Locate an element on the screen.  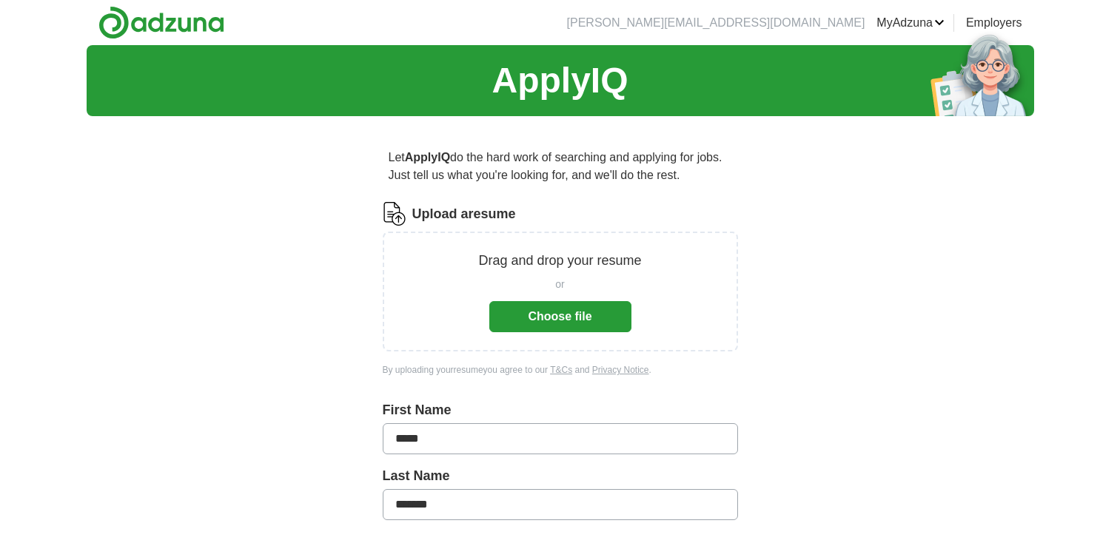
span: or is located at coordinates (560, 284).